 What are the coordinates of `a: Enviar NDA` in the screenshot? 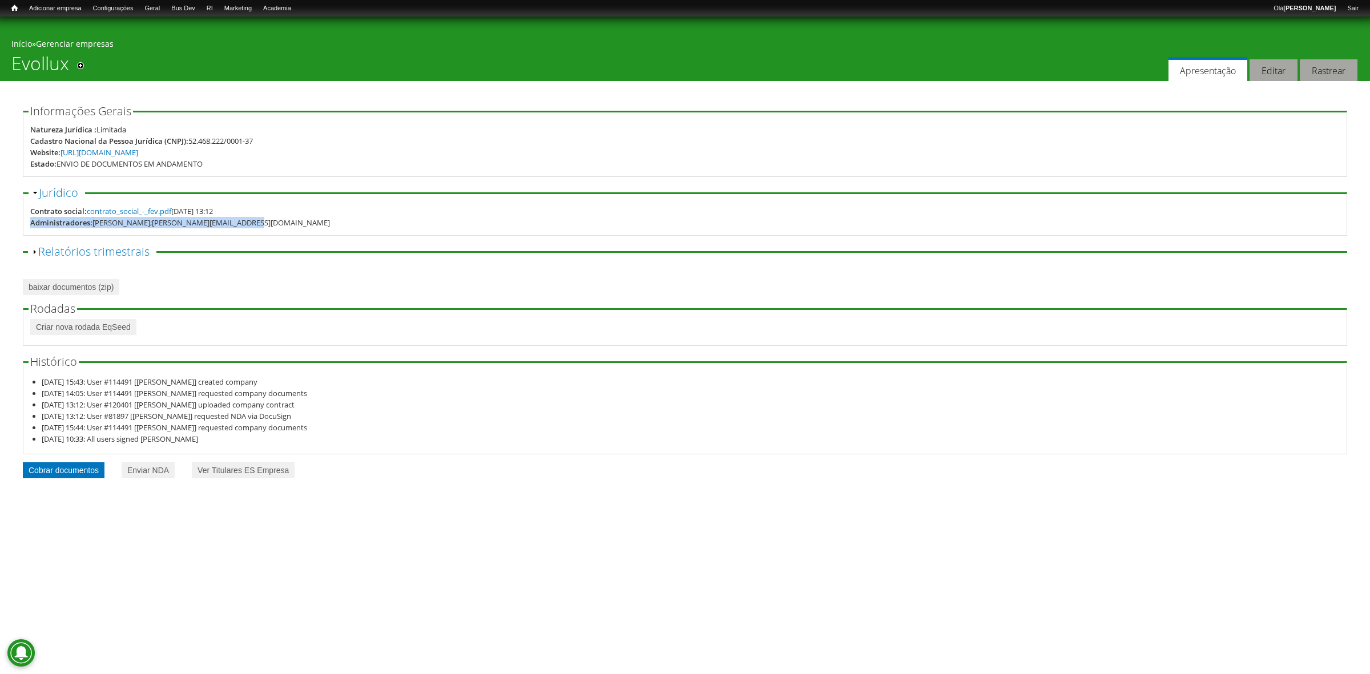 It's located at (148, 470).